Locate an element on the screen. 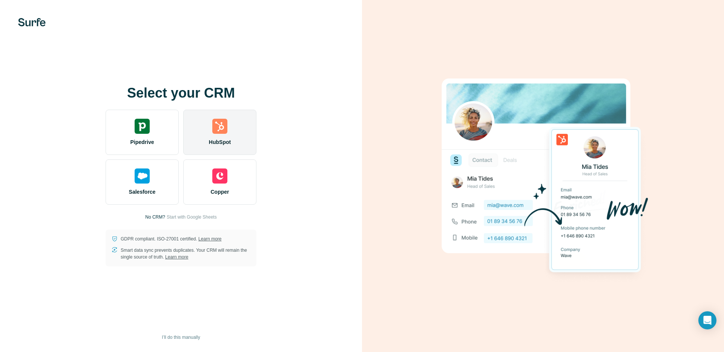 The width and height of the screenshot is (724, 352). p: GDPR compliant. ISO-27001 certified. is located at coordinates (171, 239).